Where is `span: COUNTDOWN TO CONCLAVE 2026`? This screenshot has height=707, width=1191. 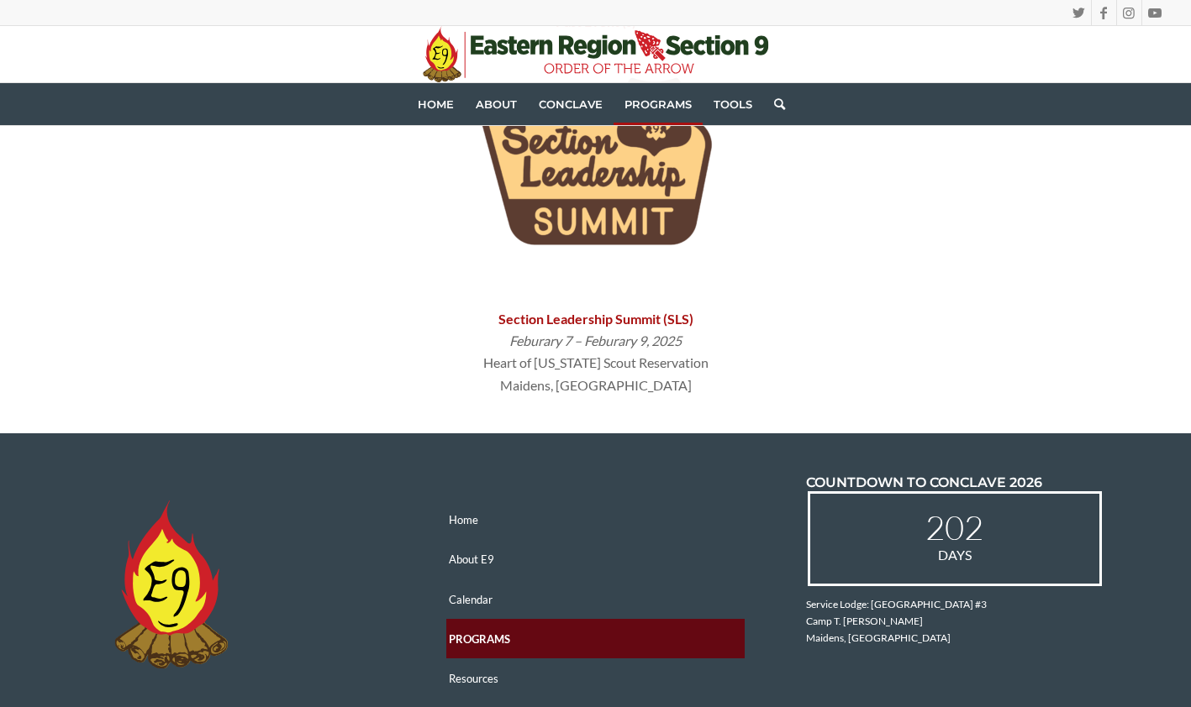 span: COUNTDOWN TO CONCLAVE 2026 is located at coordinates (923, 482).